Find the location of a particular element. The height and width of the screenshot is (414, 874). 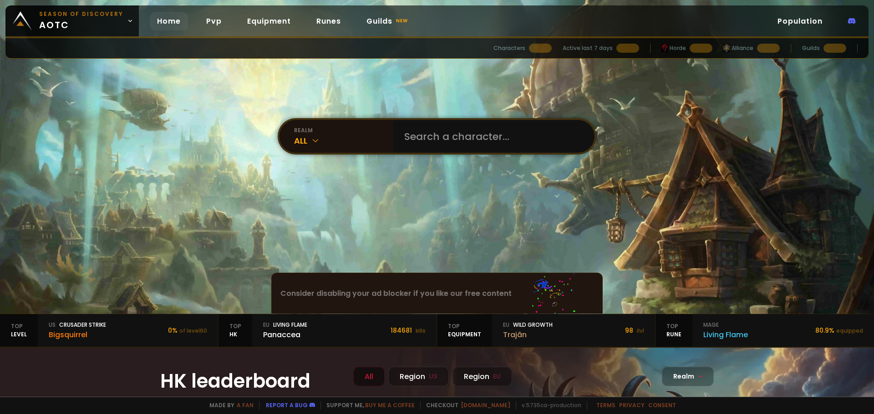

div: Trajân is located at coordinates (527, 335).